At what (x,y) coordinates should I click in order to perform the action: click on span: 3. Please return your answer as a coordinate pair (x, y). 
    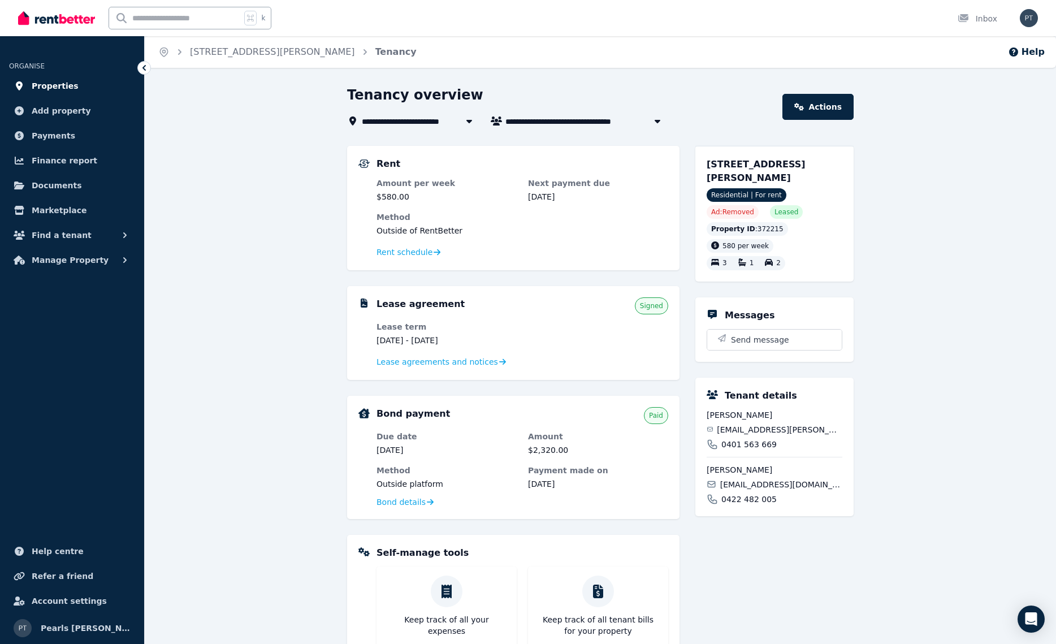
    Looking at the image, I should click on (725, 263).